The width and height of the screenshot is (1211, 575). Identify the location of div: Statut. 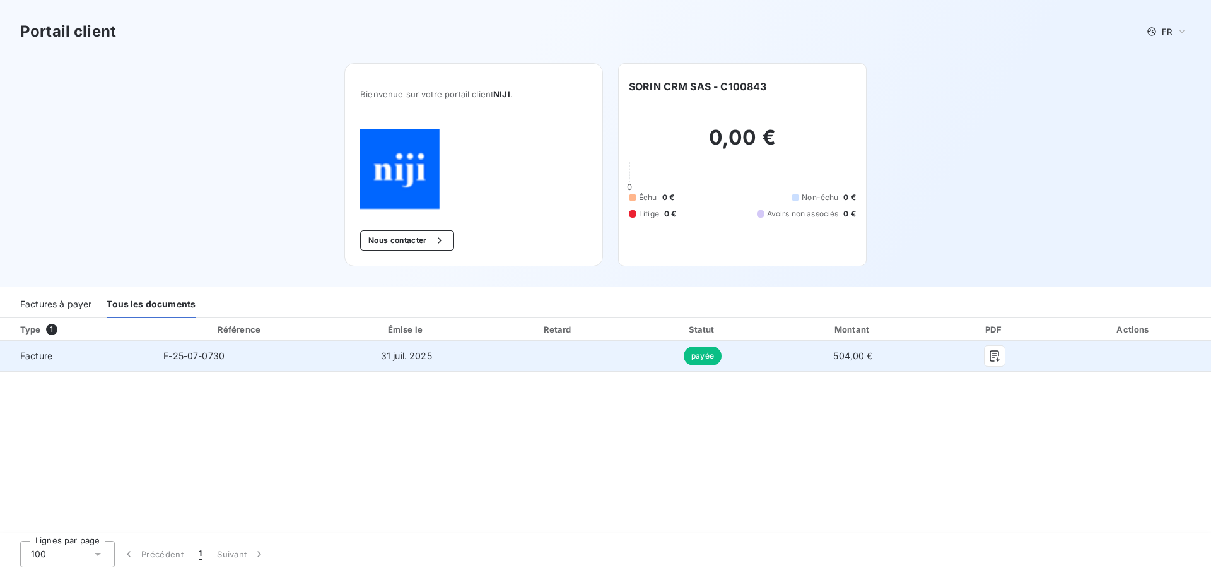
(703, 329).